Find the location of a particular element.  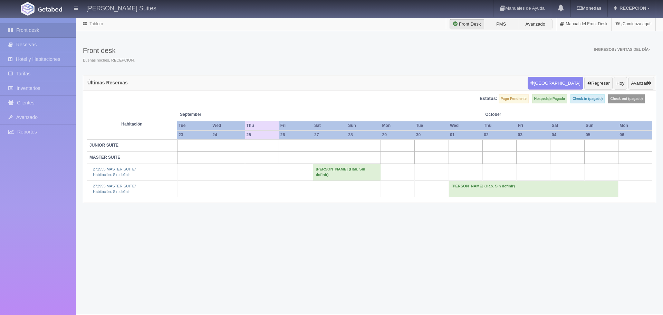

th: 27 is located at coordinates (330, 135).